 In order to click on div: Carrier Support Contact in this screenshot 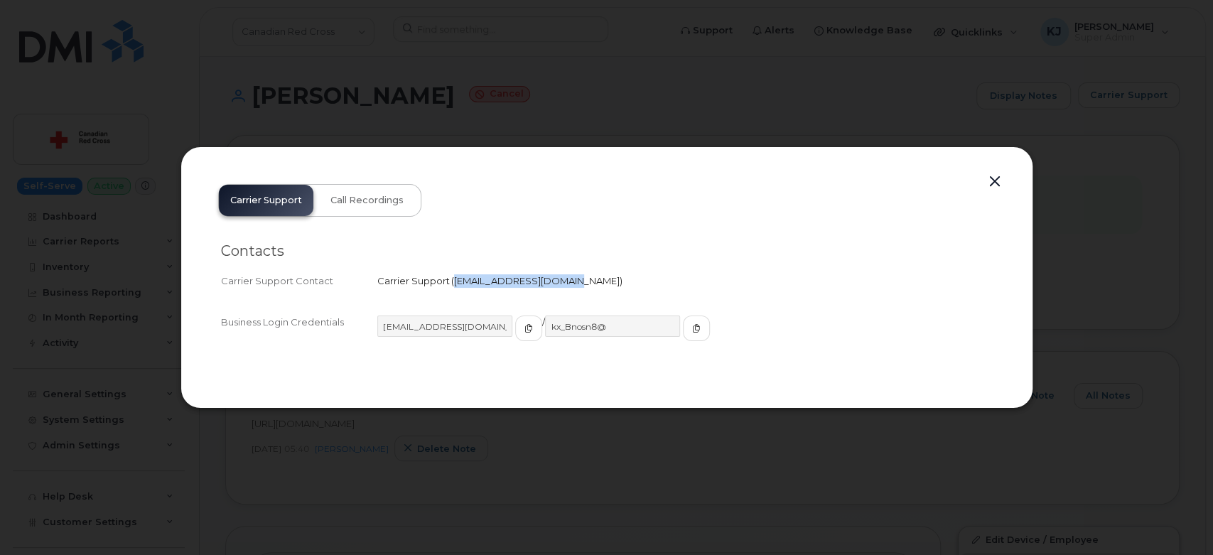, I will do `click(299, 281)`.